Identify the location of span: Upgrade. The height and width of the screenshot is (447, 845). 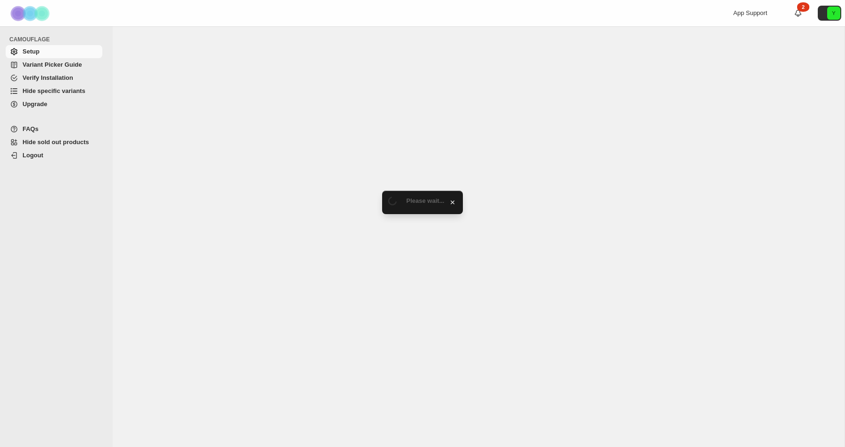
(35, 104).